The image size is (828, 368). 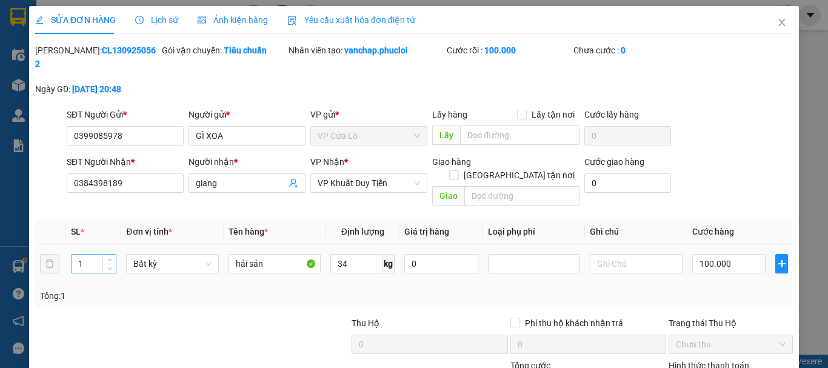 I want to click on div: Cước rồi :, so click(x=509, y=50).